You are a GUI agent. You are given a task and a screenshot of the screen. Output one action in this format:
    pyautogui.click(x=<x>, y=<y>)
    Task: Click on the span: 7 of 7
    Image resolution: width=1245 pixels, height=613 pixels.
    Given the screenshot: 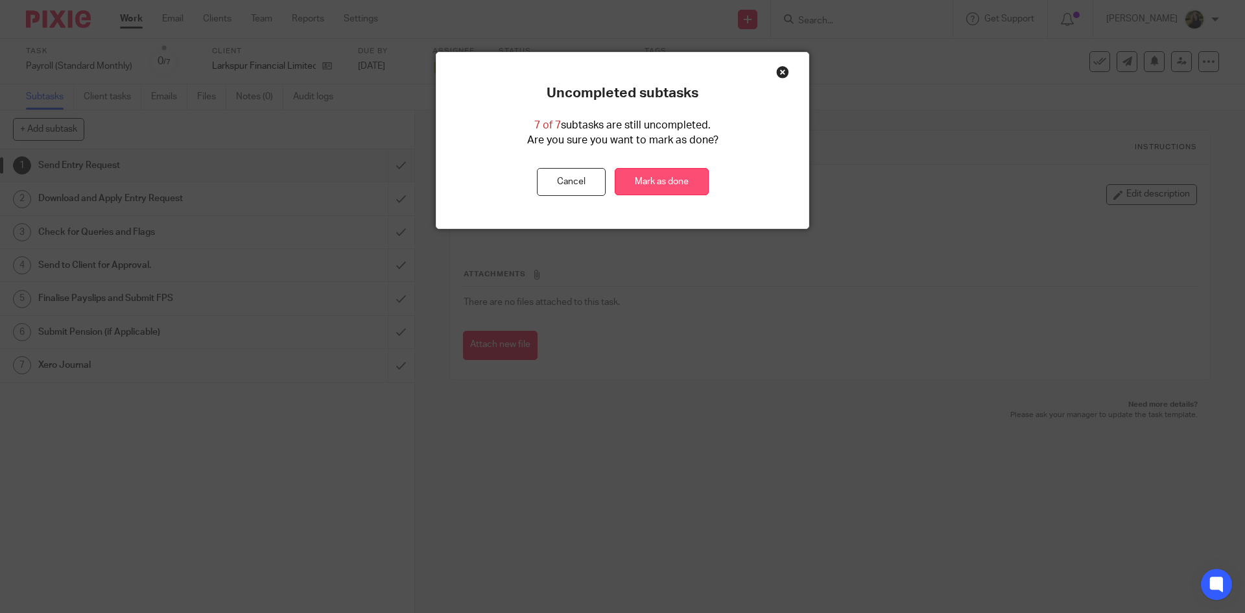 What is the action you would take?
    pyautogui.click(x=547, y=125)
    